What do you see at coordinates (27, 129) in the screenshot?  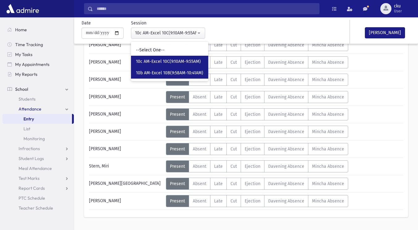 I see `span: List` at bounding box center [27, 129].